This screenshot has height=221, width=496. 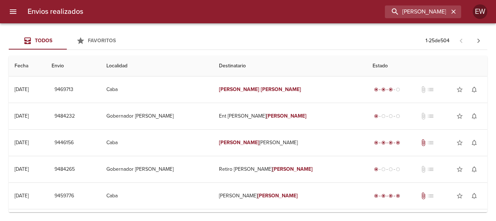 What do you see at coordinates (480, 12) in the screenshot?
I see `div: Abrir información de usuario` at bounding box center [480, 12].